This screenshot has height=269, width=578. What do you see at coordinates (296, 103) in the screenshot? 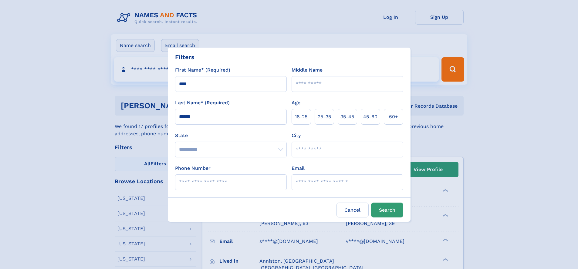
I see `label: Age` at bounding box center [296, 103].